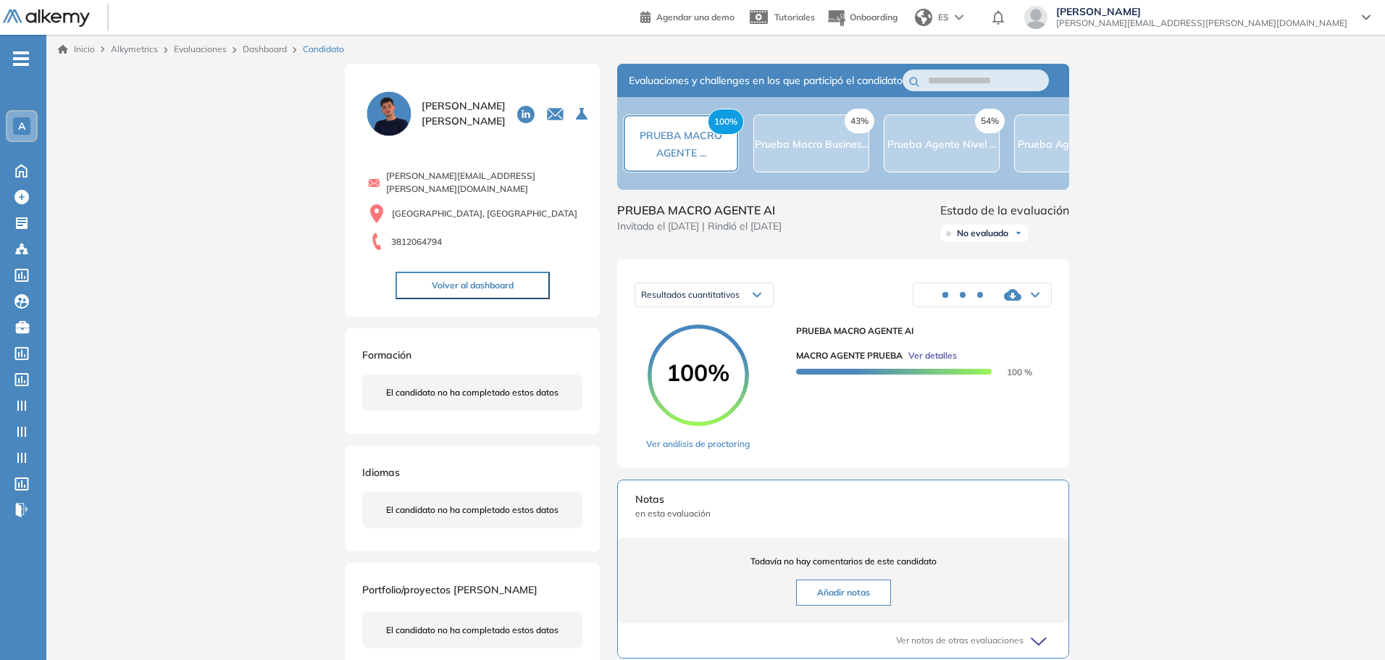 The height and width of the screenshot is (660, 1385). I want to click on span: PRUEBA MACRO AGENTE ..., so click(681, 144).